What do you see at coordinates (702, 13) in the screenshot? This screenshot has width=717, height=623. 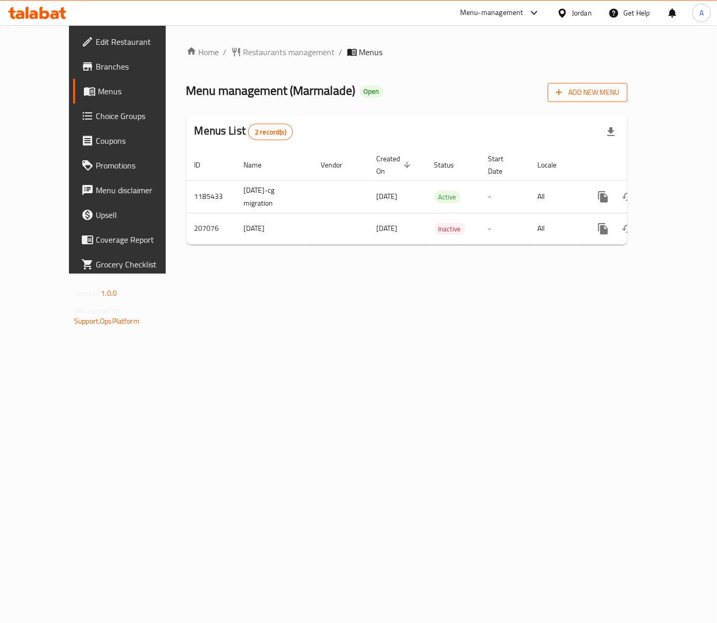 I see `span: A` at bounding box center [702, 13].